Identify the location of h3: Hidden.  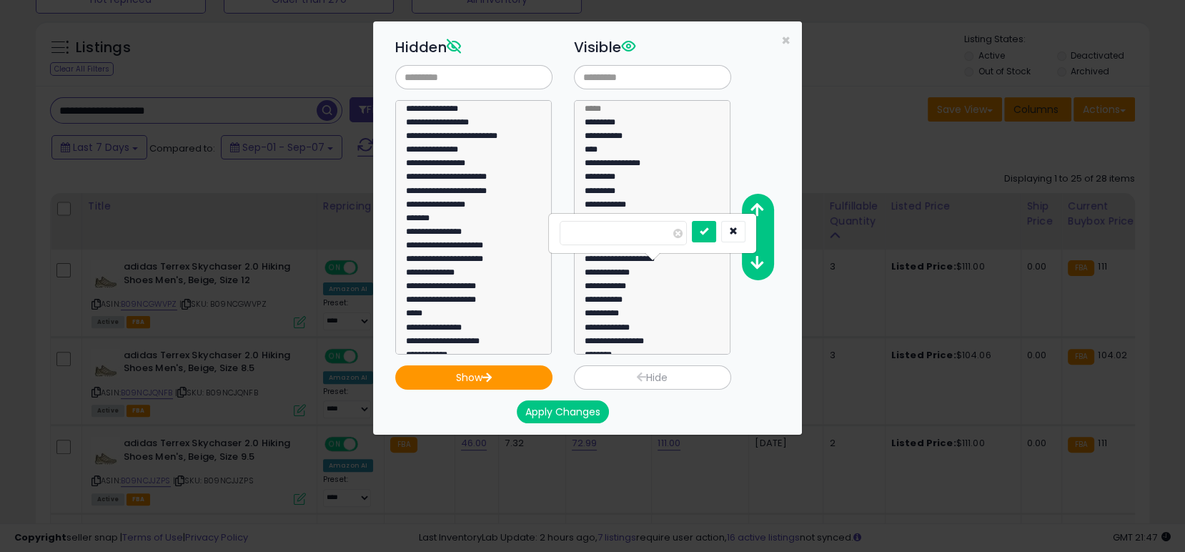
(474, 47).